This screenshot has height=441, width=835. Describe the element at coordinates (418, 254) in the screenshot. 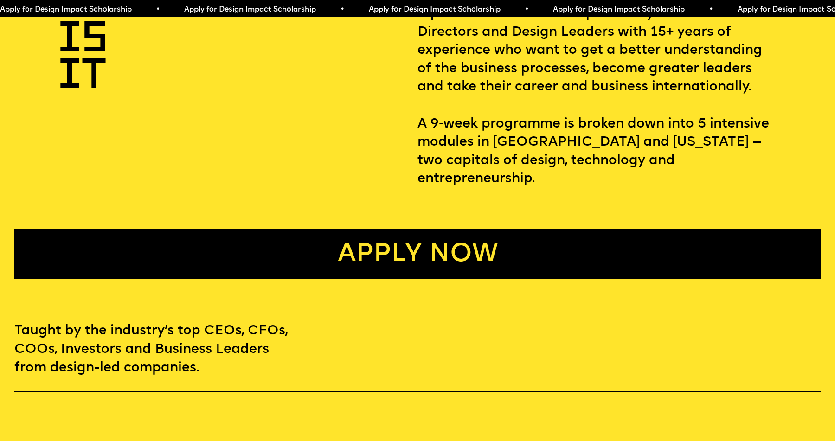

I see `a: Apply now` at that location.